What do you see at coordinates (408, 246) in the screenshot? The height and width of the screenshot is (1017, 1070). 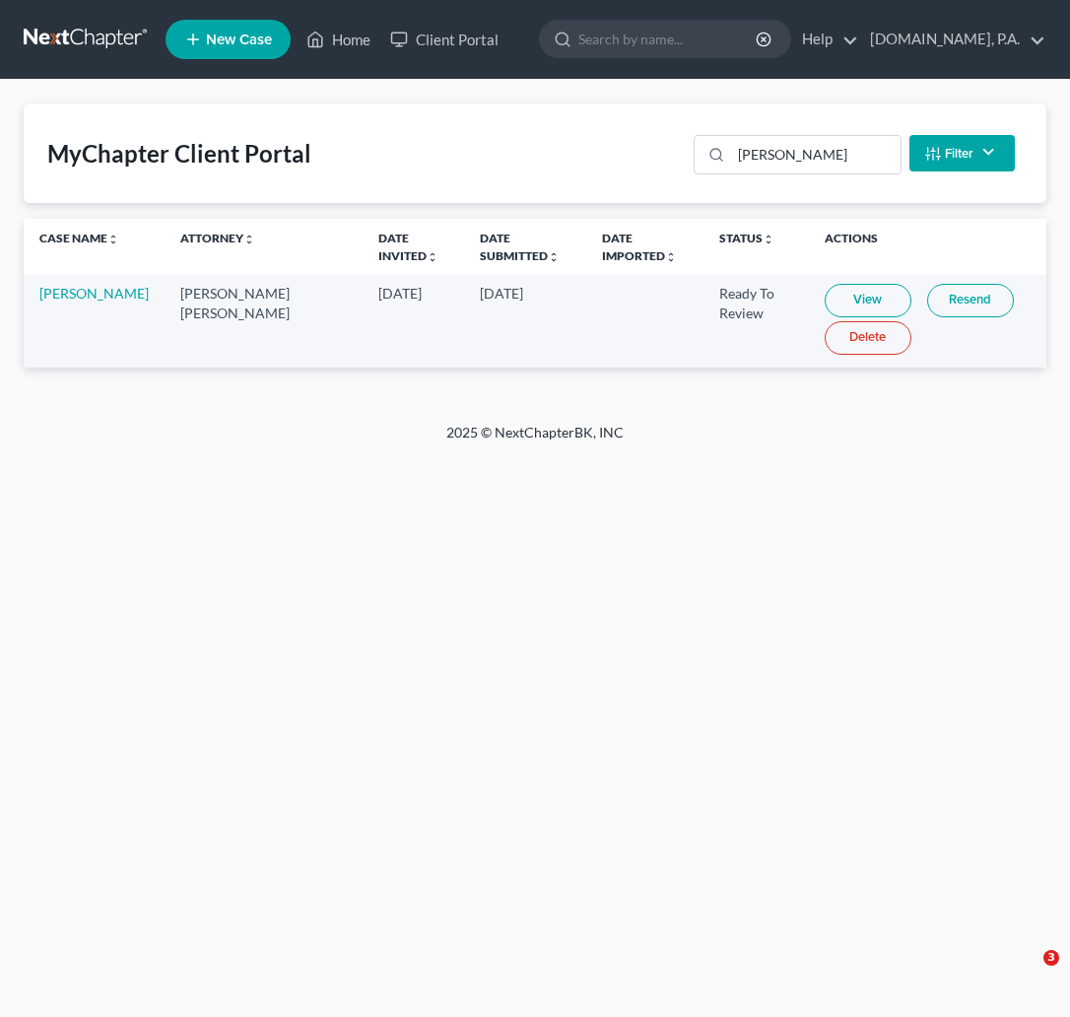 I see `a: Date Invitedunfold_more` at bounding box center [408, 246].